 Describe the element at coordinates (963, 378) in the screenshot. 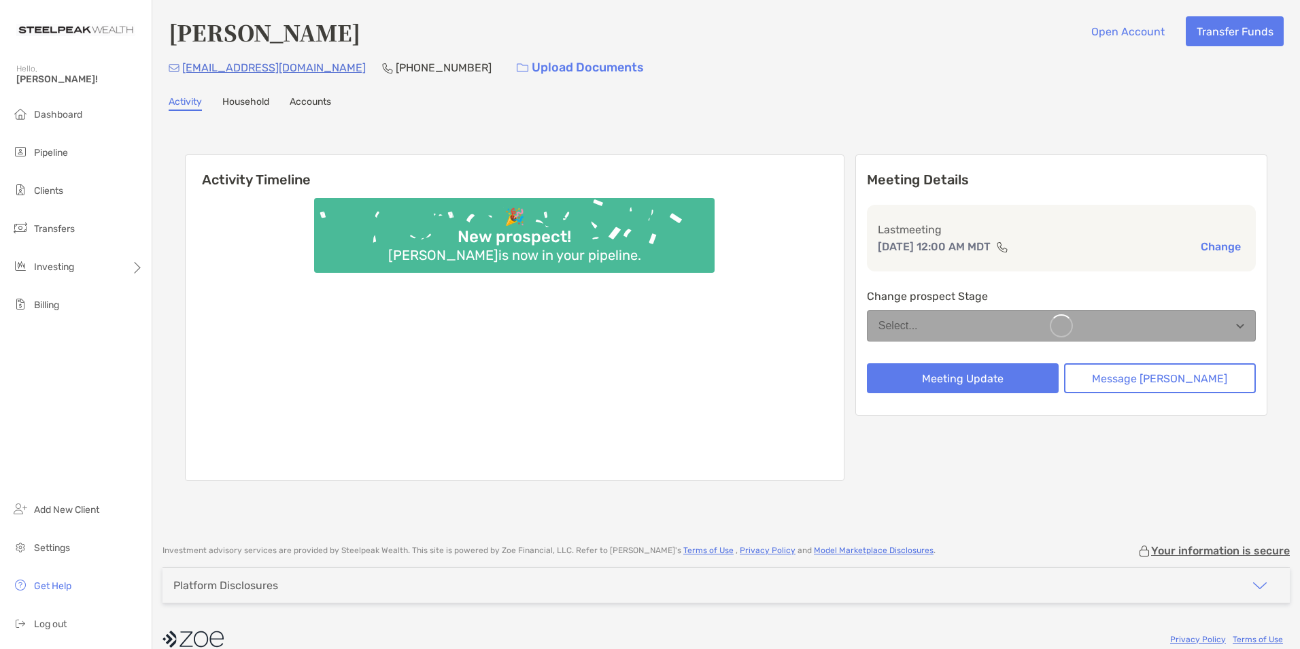

I see `button: Meeting Update` at that location.